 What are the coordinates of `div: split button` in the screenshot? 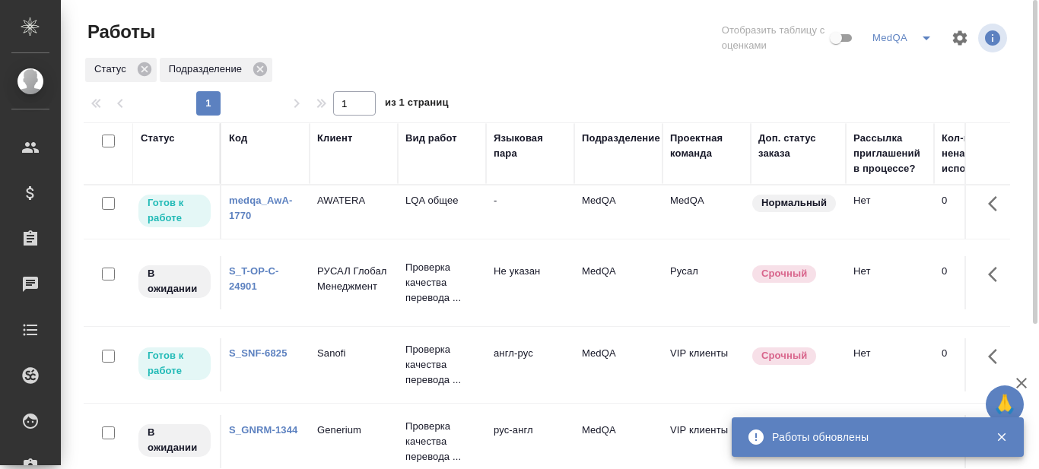 It's located at (905, 38).